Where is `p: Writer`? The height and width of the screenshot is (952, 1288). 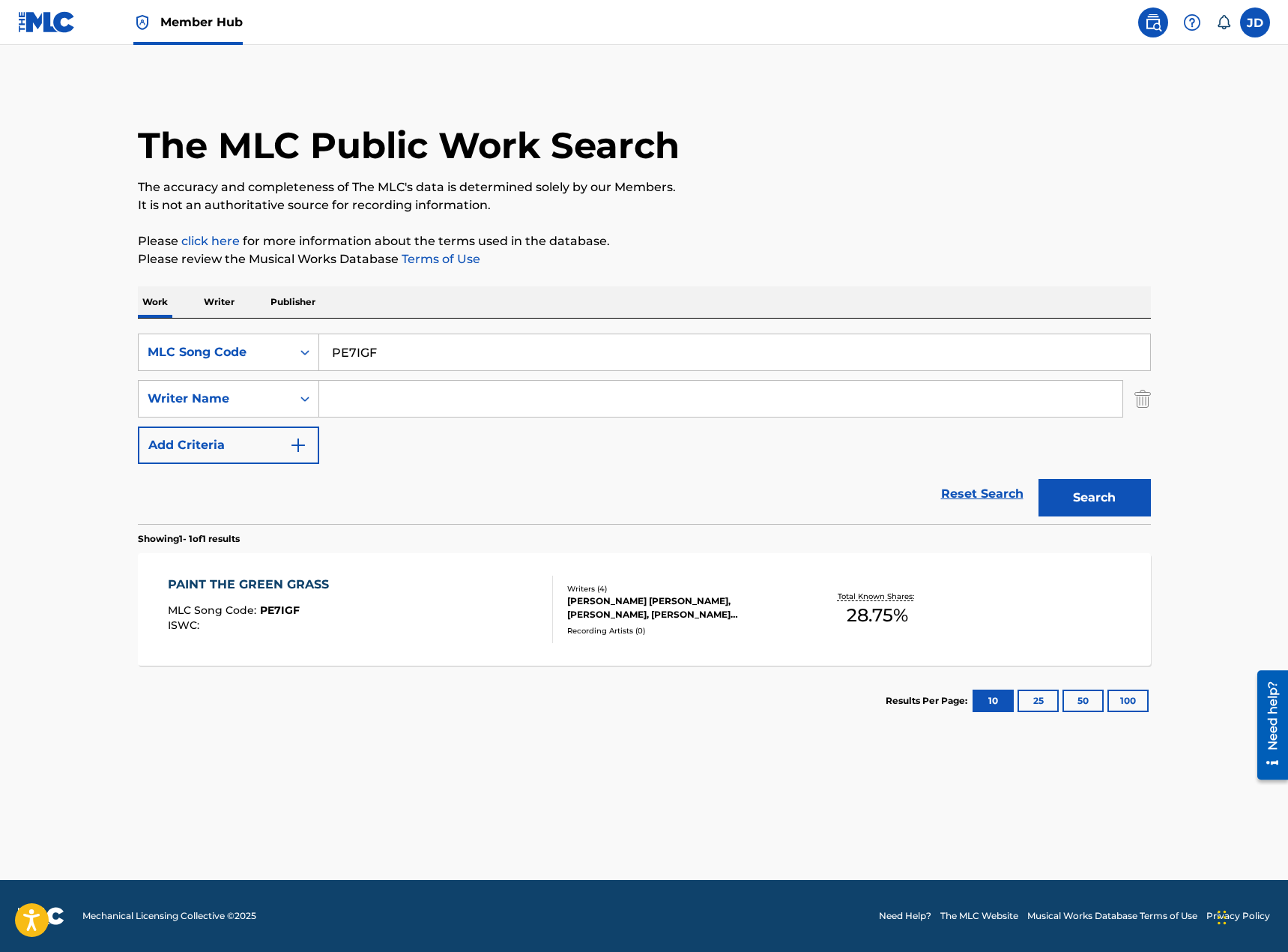
p: Writer is located at coordinates (219, 302).